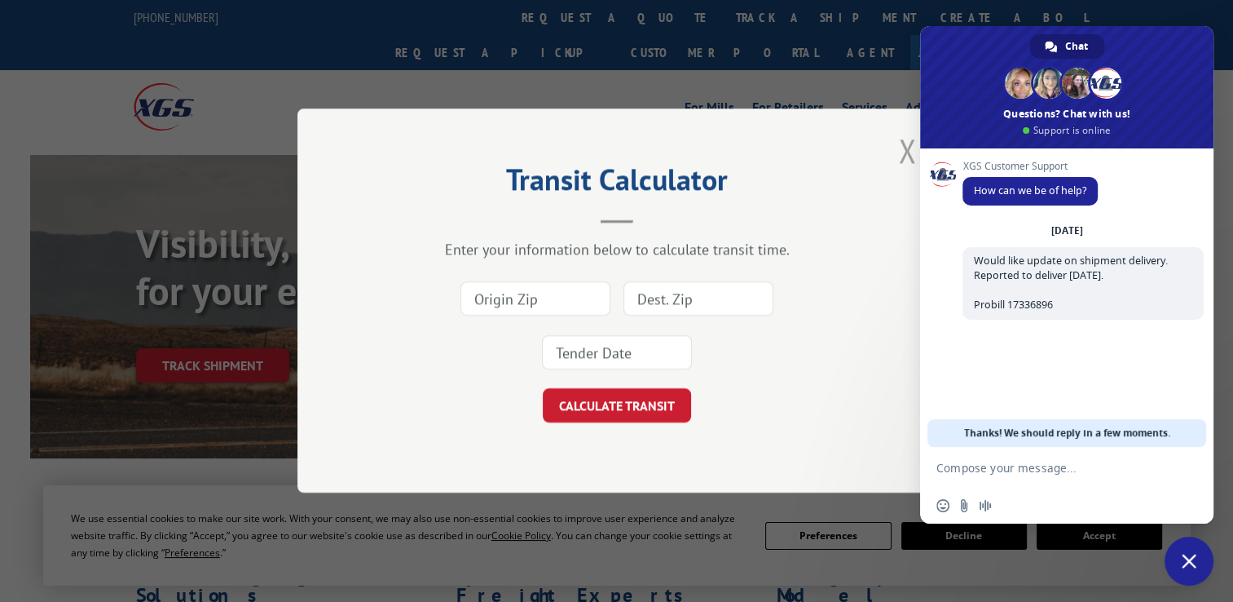  Describe the element at coordinates (1049, 468) in the screenshot. I see `textarea: Compose your message...` at that location.